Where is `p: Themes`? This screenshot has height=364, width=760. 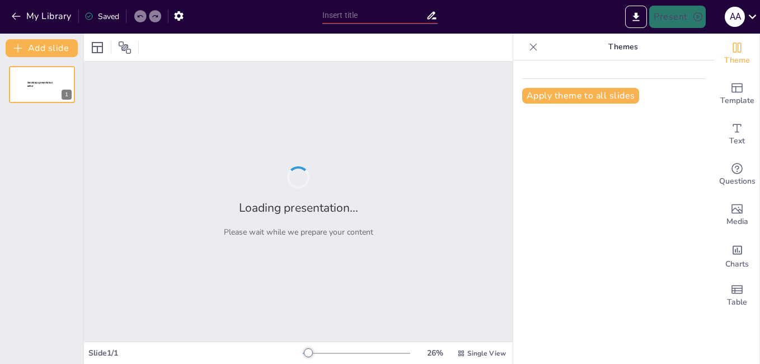 p: Themes is located at coordinates (623, 47).